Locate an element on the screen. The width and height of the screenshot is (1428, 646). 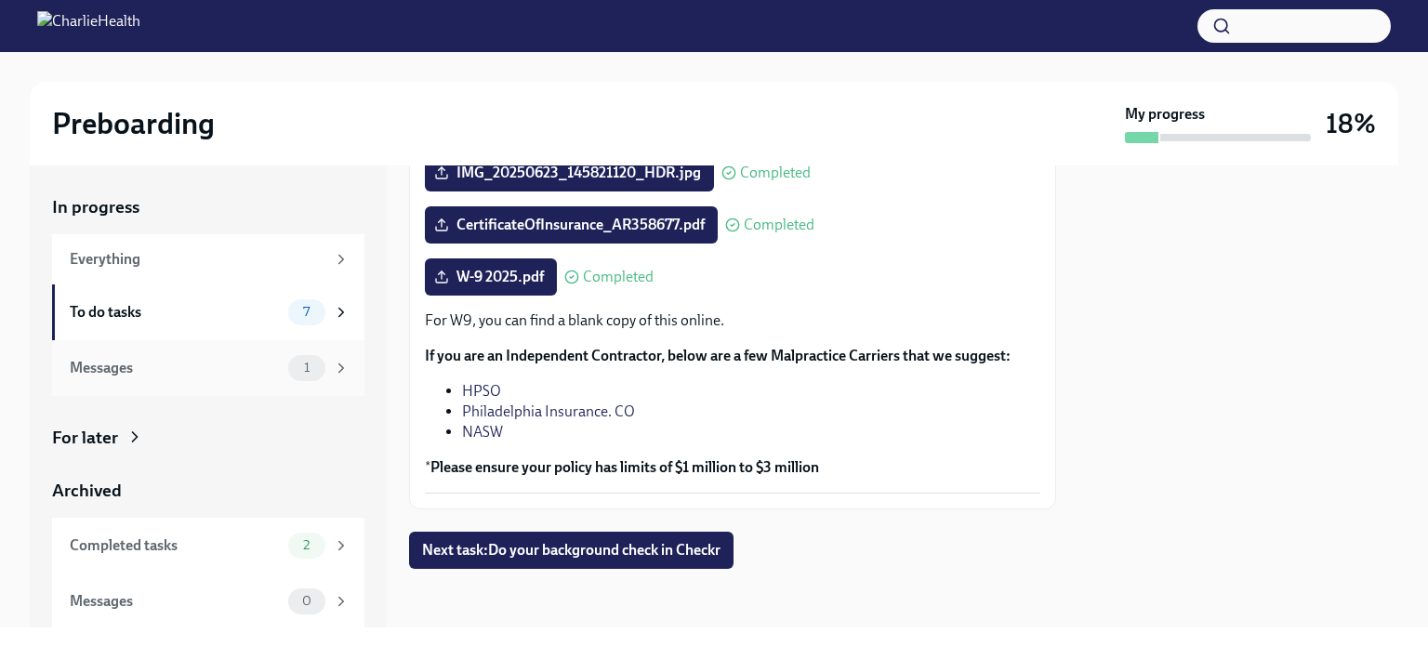
span: IMG_20250623_145821120_HDR.jpg is located at coordinates (569, 173).